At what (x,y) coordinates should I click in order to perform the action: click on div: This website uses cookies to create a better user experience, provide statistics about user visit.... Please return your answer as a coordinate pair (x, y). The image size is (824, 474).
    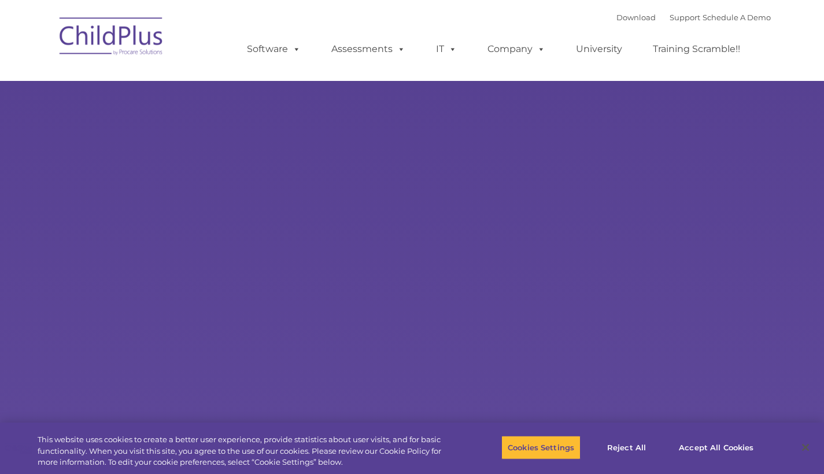
    Looking at the image, I should click on (245, 451).